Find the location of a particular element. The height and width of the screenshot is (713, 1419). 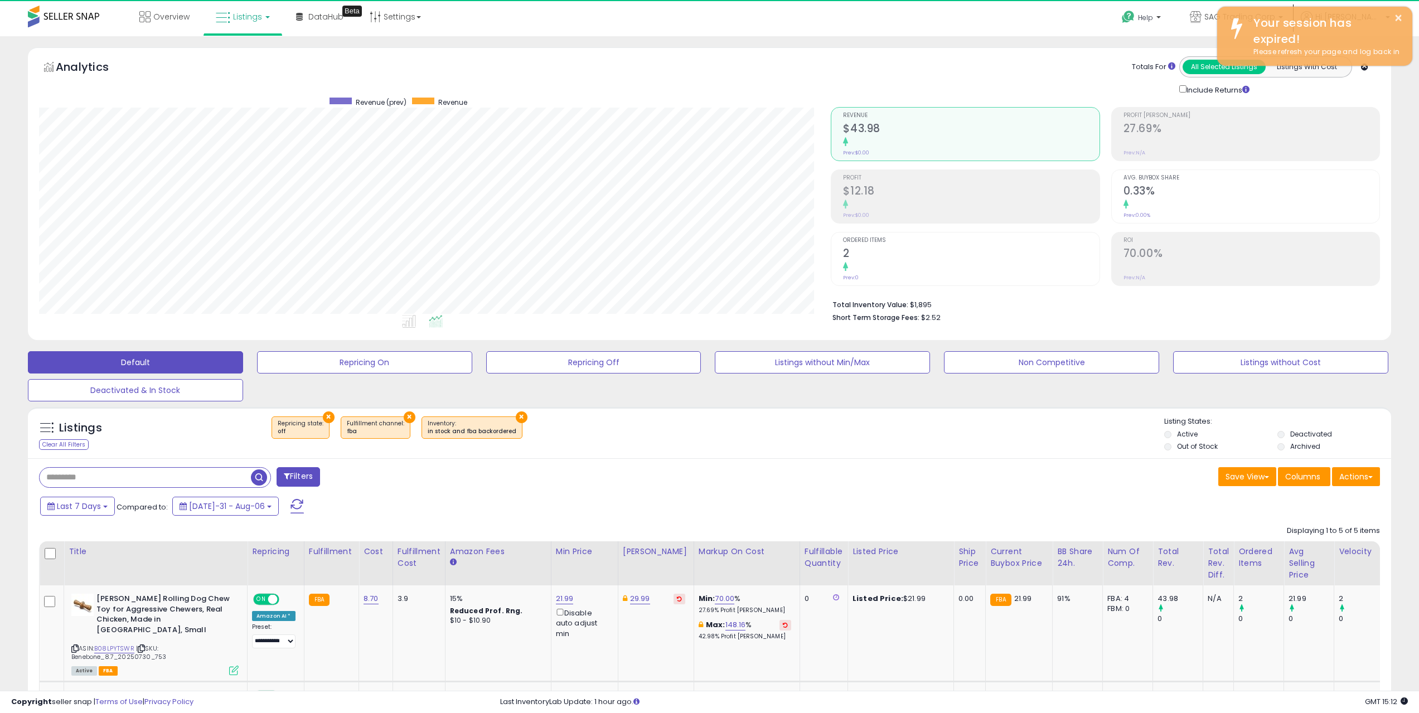

button: Columns is located at coordinates (1304, 477).